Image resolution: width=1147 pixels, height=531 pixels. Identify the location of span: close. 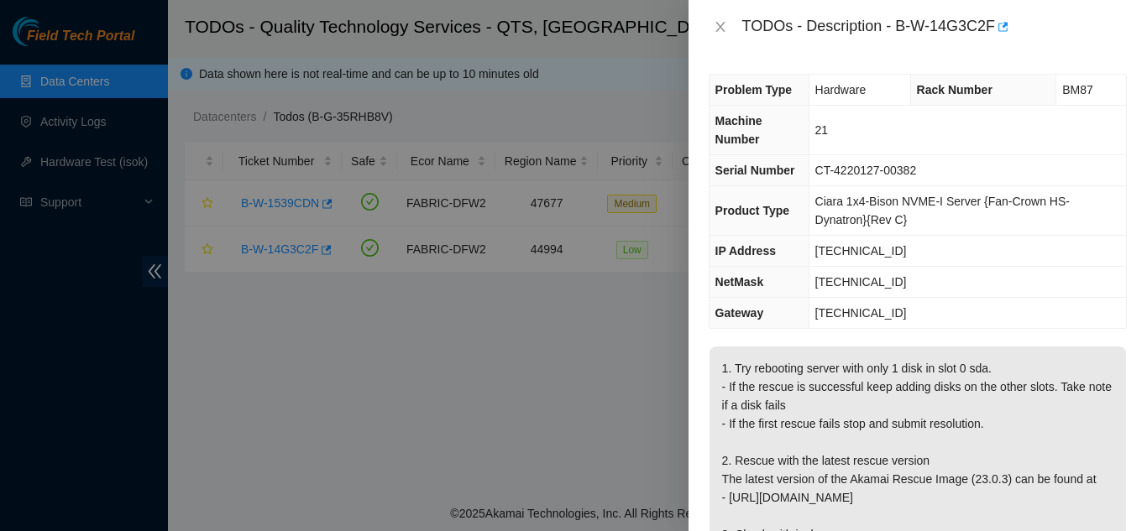
(720, 27).